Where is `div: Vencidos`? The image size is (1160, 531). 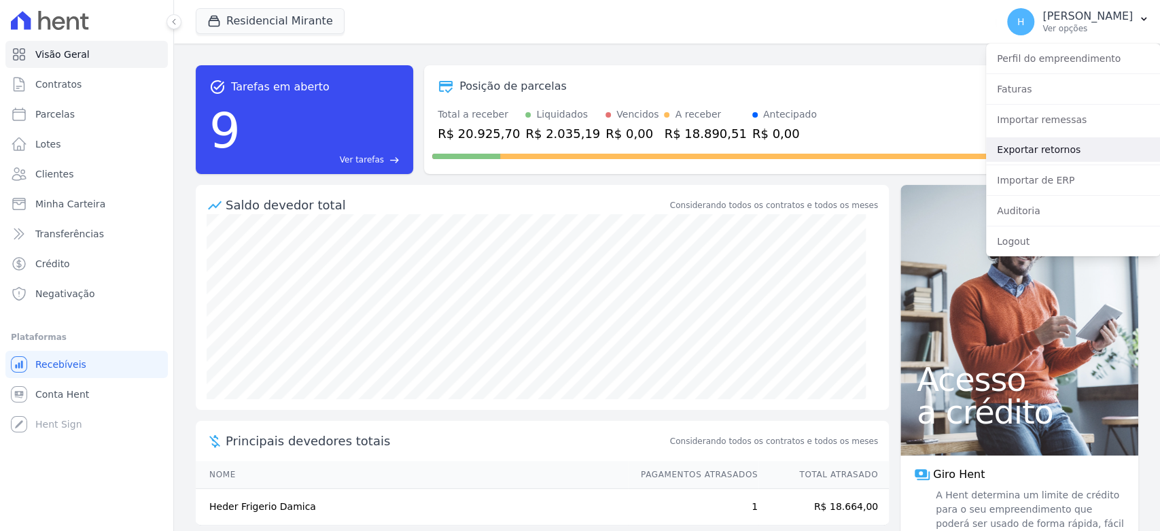
div: Vencidos is located at coordinates (637, 114).